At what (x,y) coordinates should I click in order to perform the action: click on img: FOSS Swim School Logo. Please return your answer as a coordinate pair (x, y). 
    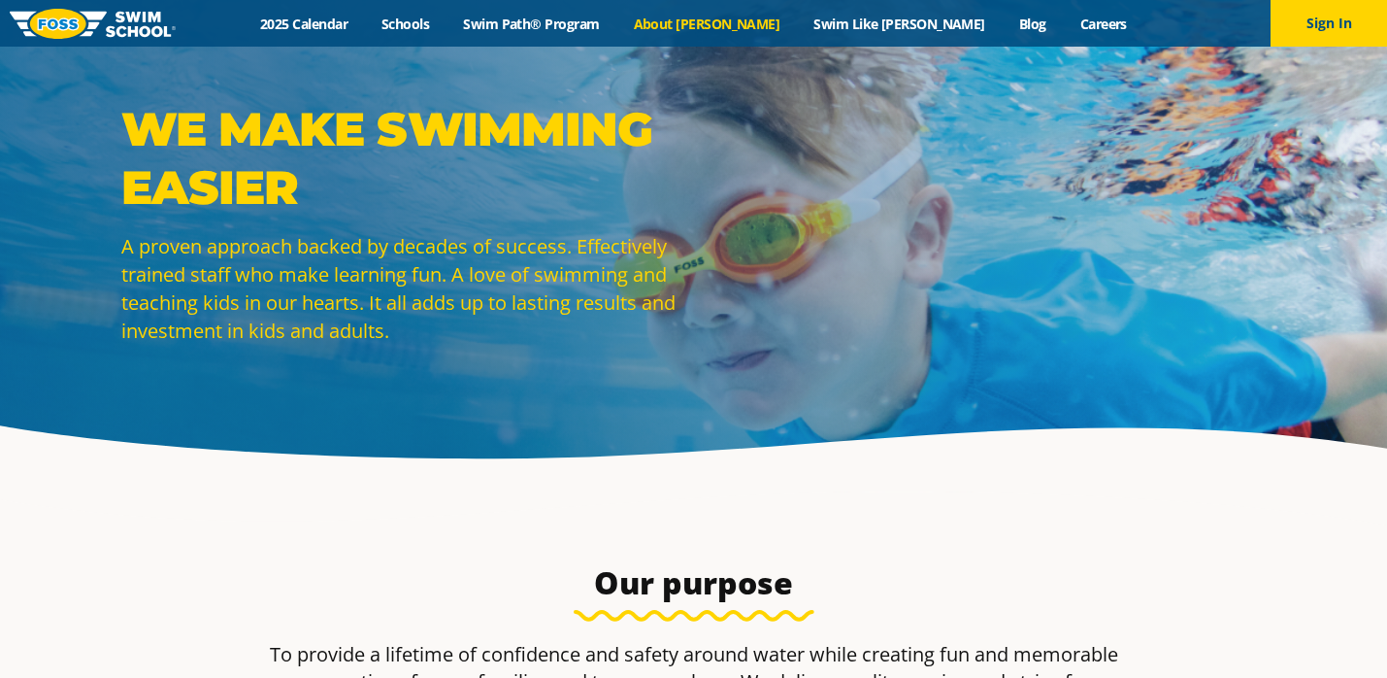
    Looking at the image, I should click on (92, 23).